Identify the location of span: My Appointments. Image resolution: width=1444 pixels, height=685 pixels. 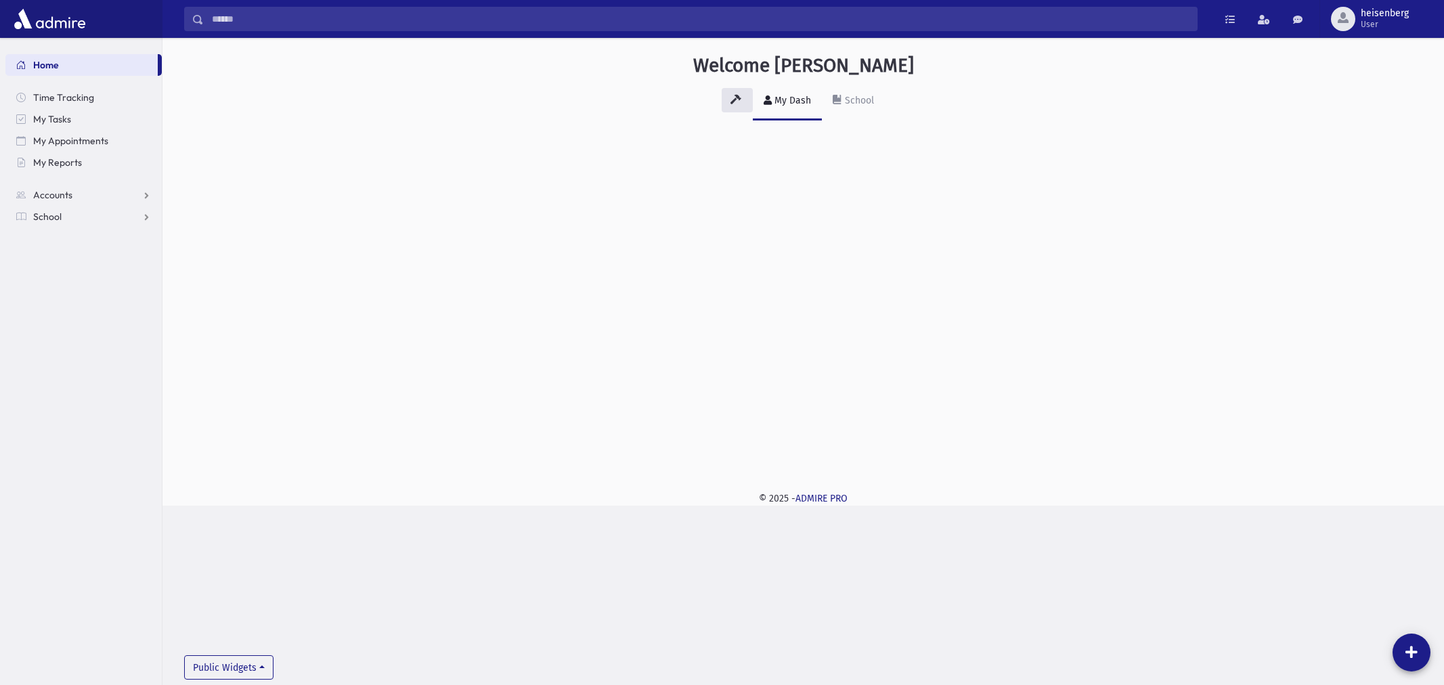
(70, 141).